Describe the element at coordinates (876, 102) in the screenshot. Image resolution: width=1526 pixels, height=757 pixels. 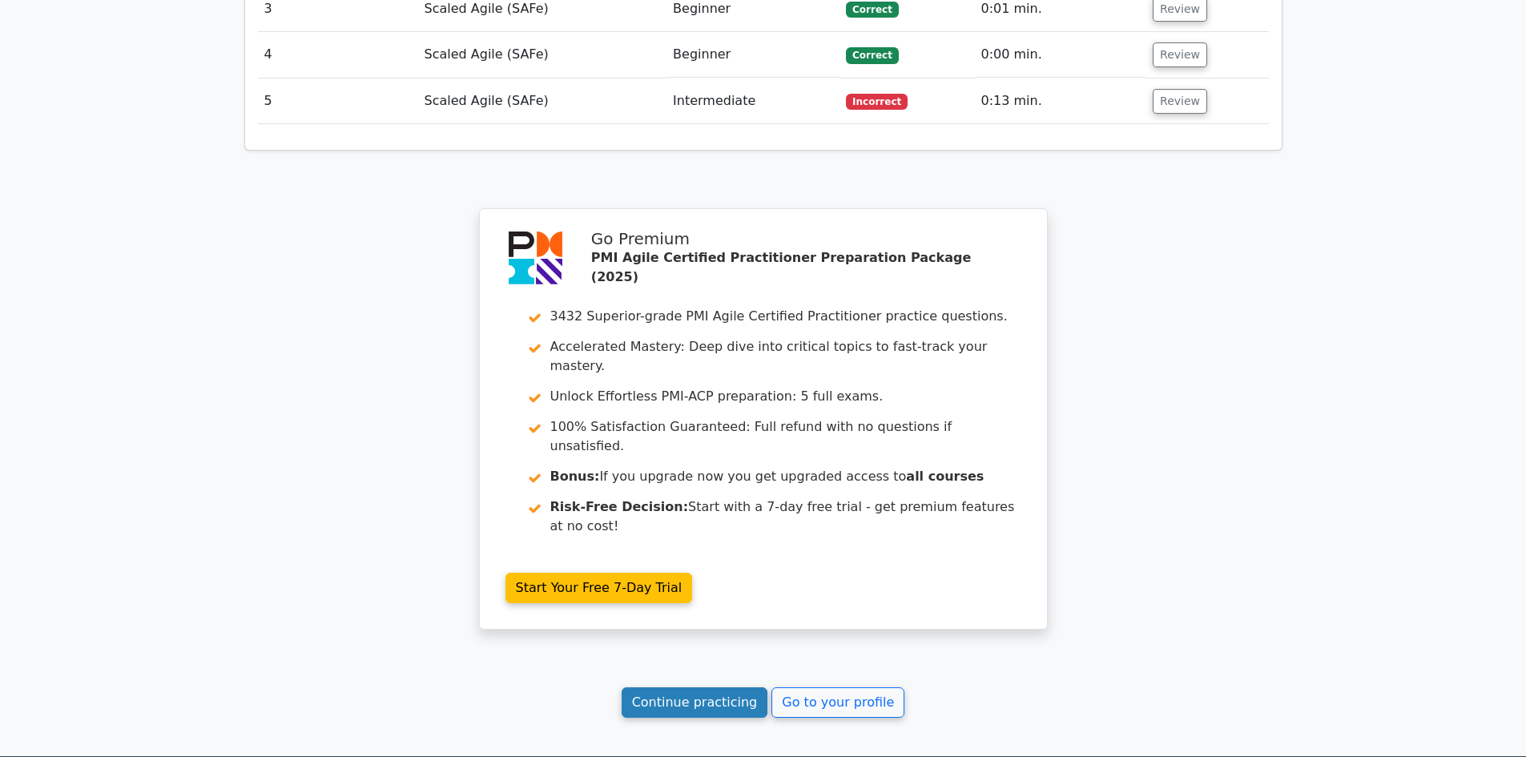
I see `span: Incorrect` at that location.